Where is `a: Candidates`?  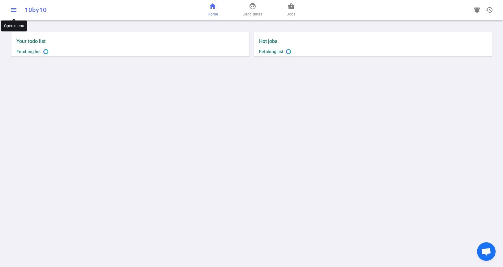
a: Candidates is located at coordinates (252, 10).